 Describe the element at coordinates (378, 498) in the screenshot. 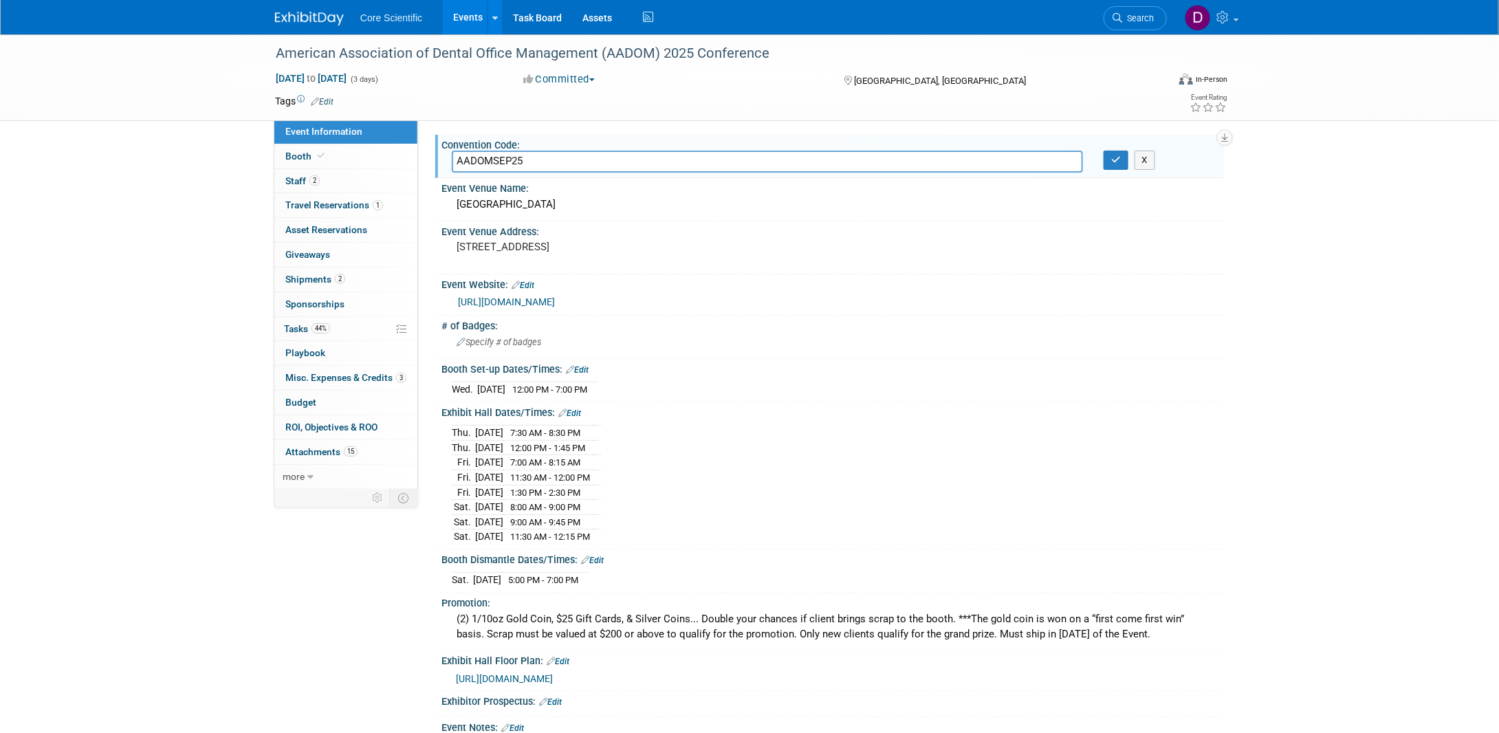

I see `td: Personalize Event Tab Strip` at that location.